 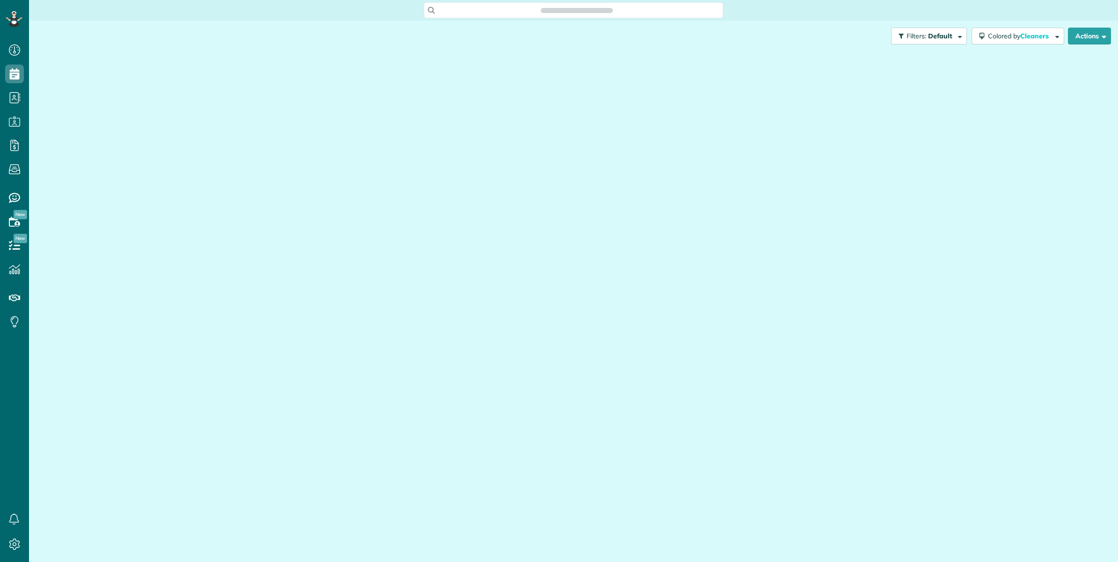 I want to click on button: Filters: Default, so click(x=929, y=36).